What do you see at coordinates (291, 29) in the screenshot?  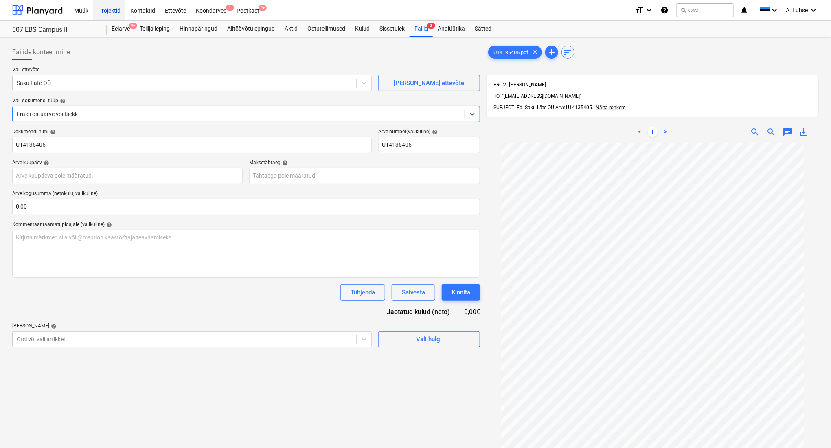 I see `div: Aktid` at bounding box center [291, 29].